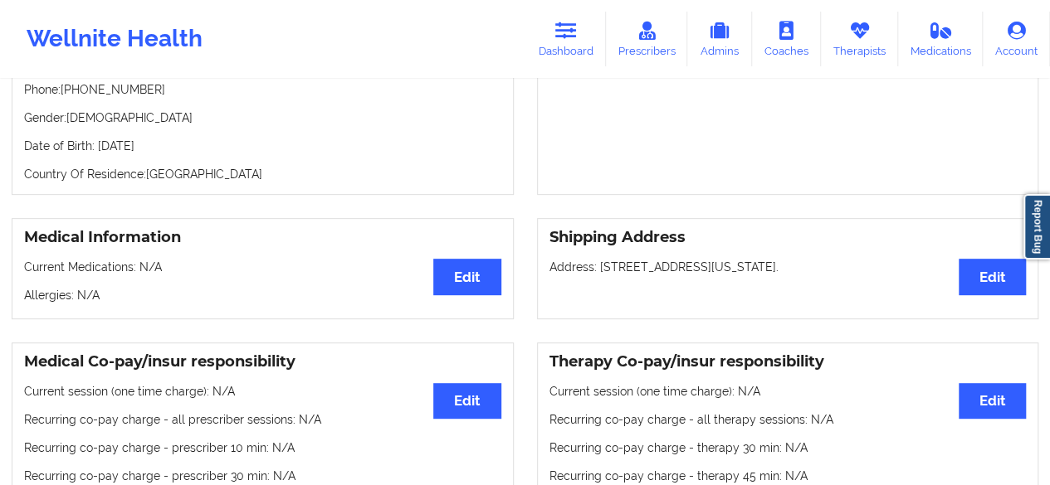 The width and height of the screenshot is (1050, 485). Describe the element at coordinates (787, 237) in the screenshot. I see `h3: Shipping Address` at that location.